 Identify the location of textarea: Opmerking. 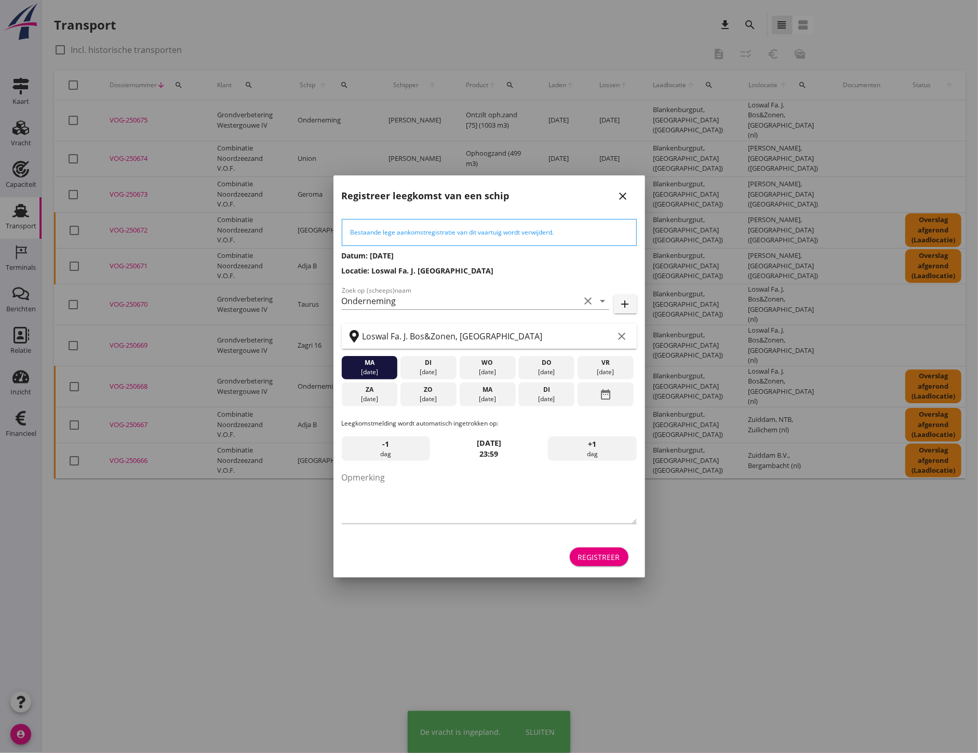
(489, 496).